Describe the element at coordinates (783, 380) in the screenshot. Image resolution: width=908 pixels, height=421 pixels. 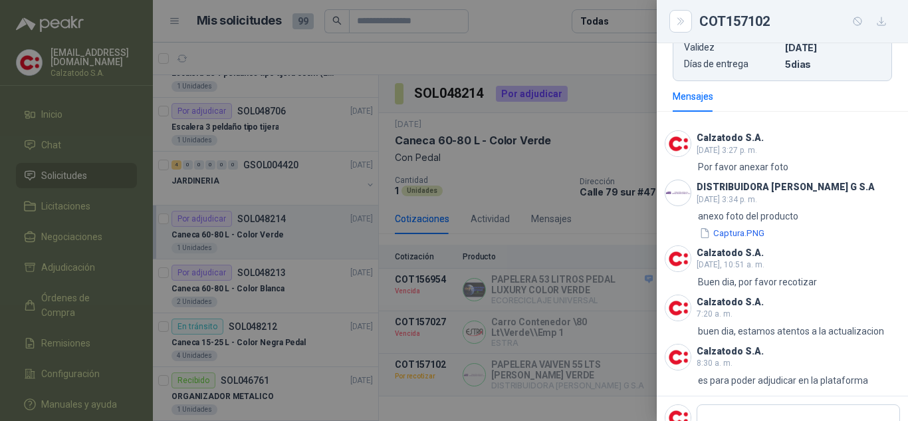
I see `p: es para poder adjudicar en la plataforma` at that location.